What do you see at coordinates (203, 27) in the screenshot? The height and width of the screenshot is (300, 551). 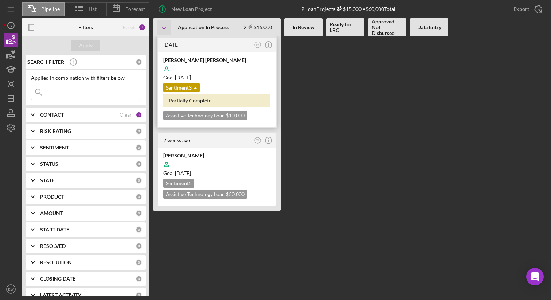 I see `b: Application In Process` at bounding box center [203, 27].